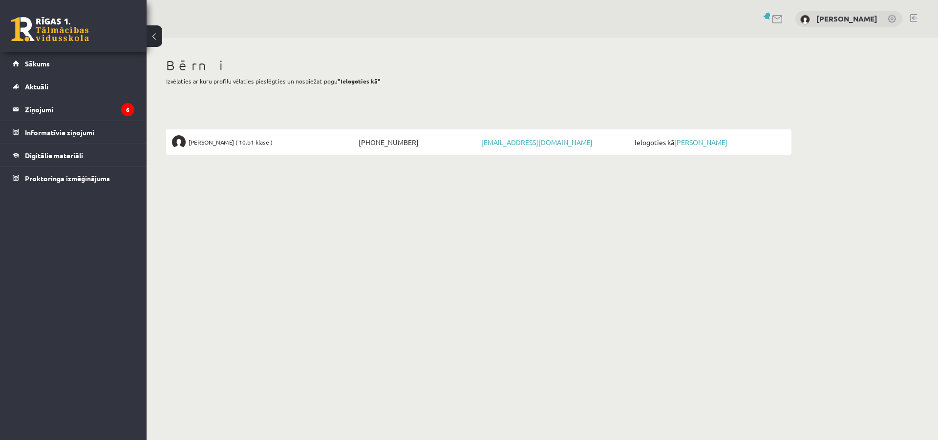 The image size is (938, 440). Describe the element at coordinates (37, 64) in the screenshot. I see `span: Sākums` at that location.